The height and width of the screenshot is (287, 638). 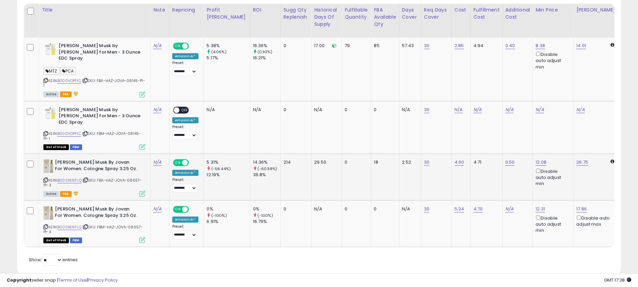 I want to click on div: 18, so click(x=384, y=163).